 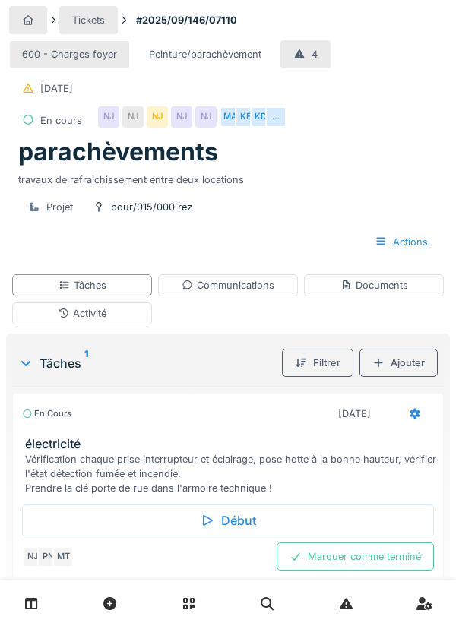 What do you see at coordinates (228, 176) in the screenshot?
I see `div: travaux de rafraichissement entre deux locations` at bounding box center [228, 176].